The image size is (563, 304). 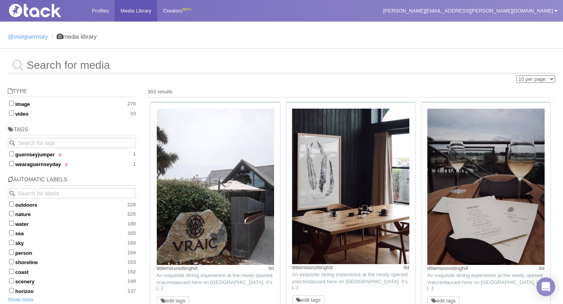 What do you see at coordinates (352, 92) in the screenshot?
I see `div: 303 results` at bounding box center [352, 92].